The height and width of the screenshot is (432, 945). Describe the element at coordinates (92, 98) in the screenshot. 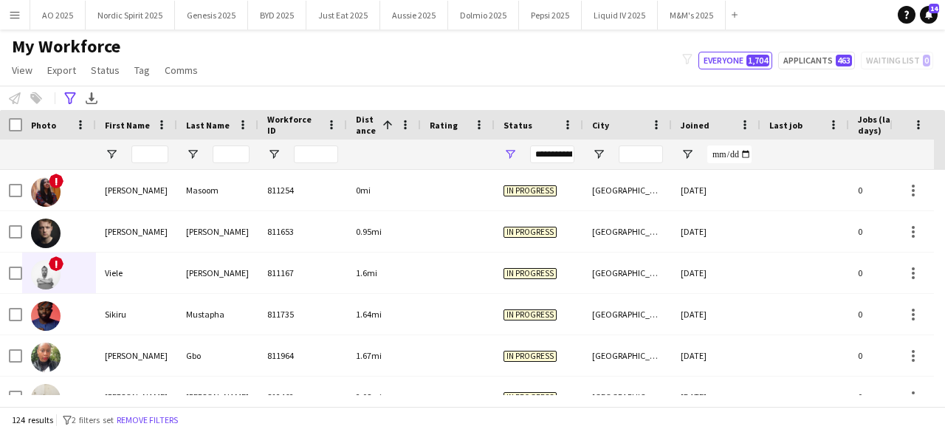

I see `app-action-btn: Export XLSX` at that location.